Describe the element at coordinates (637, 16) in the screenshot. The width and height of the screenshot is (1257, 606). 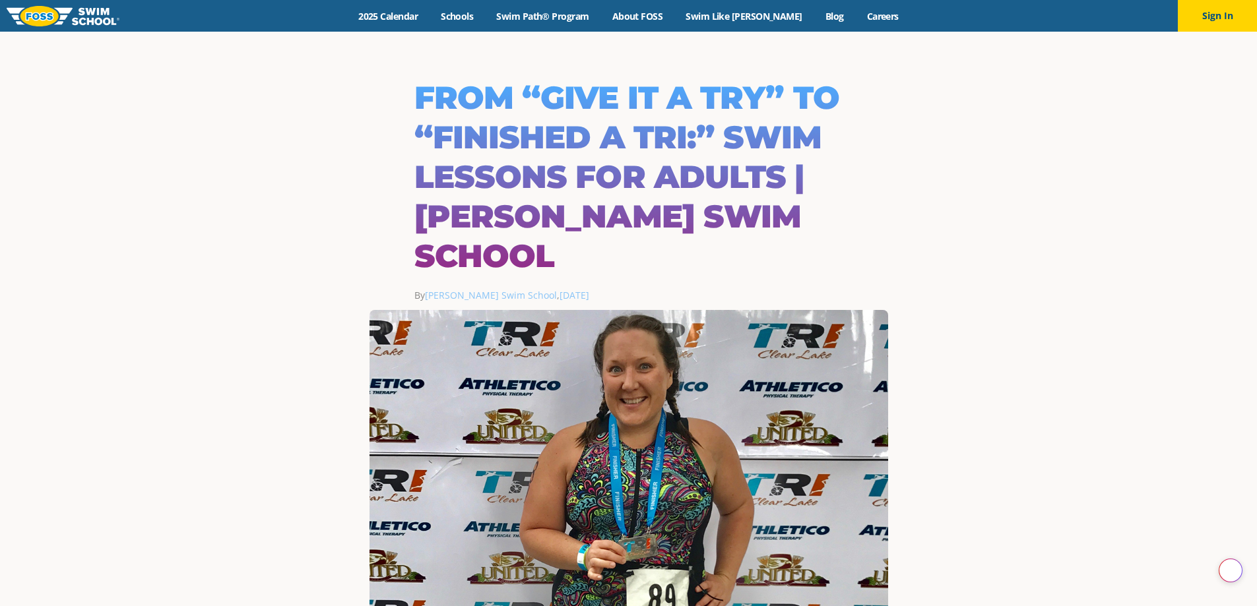
I see `a: About FOSS` at that location.